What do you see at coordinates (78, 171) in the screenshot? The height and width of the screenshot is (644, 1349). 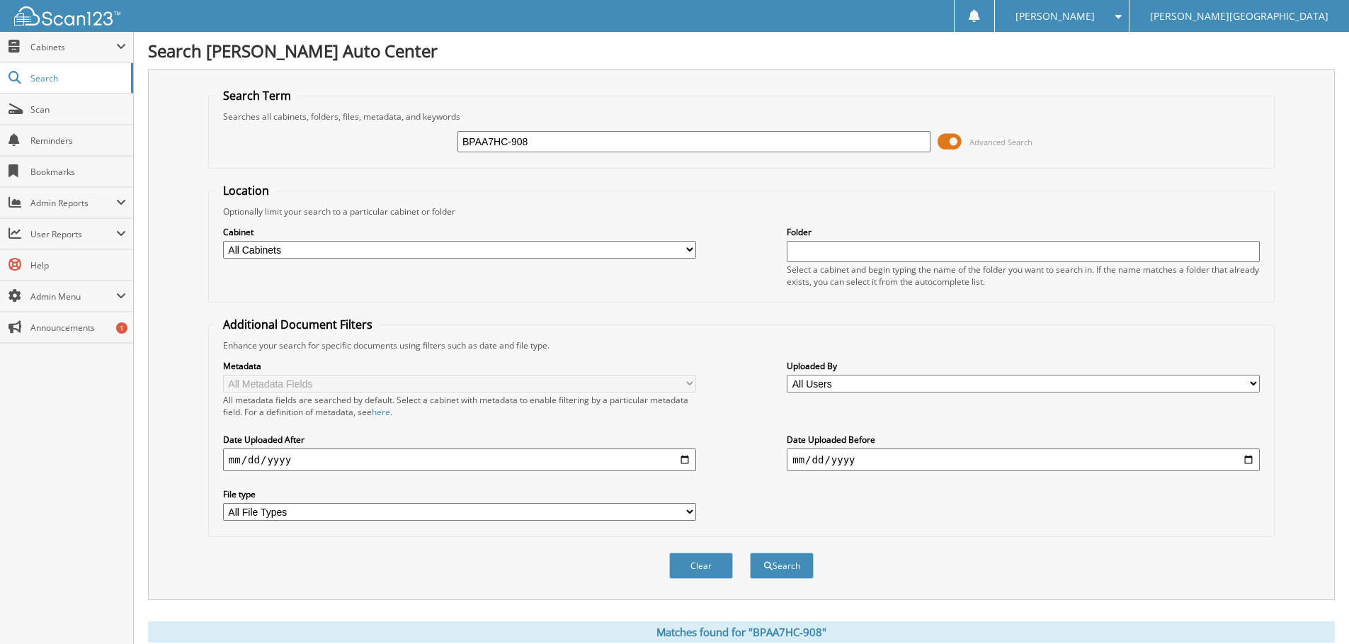 I see `span: Bookmarks` at bounding box center [78, 171].